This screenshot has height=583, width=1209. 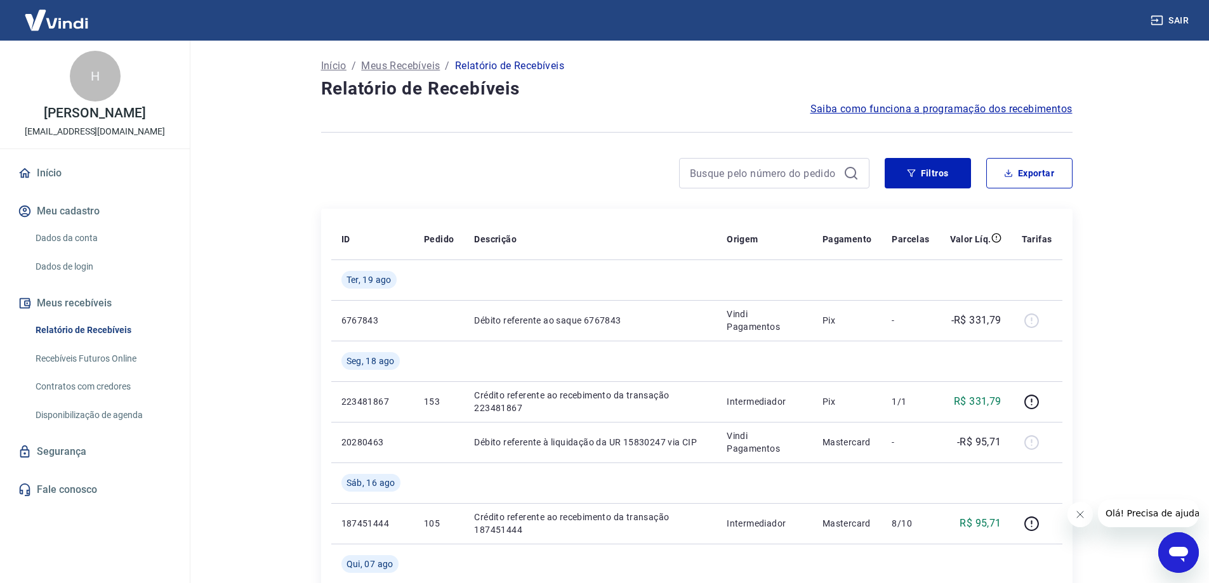 I want to click on button: Filtros, so click(x=928, y=173).